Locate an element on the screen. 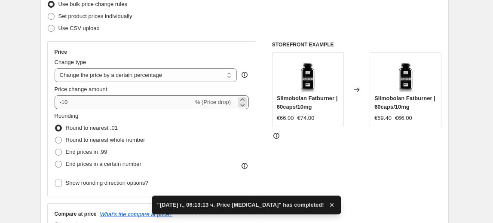 This screenshot has width=493, height=223. span: Change type is located at coordinates (71, 62).